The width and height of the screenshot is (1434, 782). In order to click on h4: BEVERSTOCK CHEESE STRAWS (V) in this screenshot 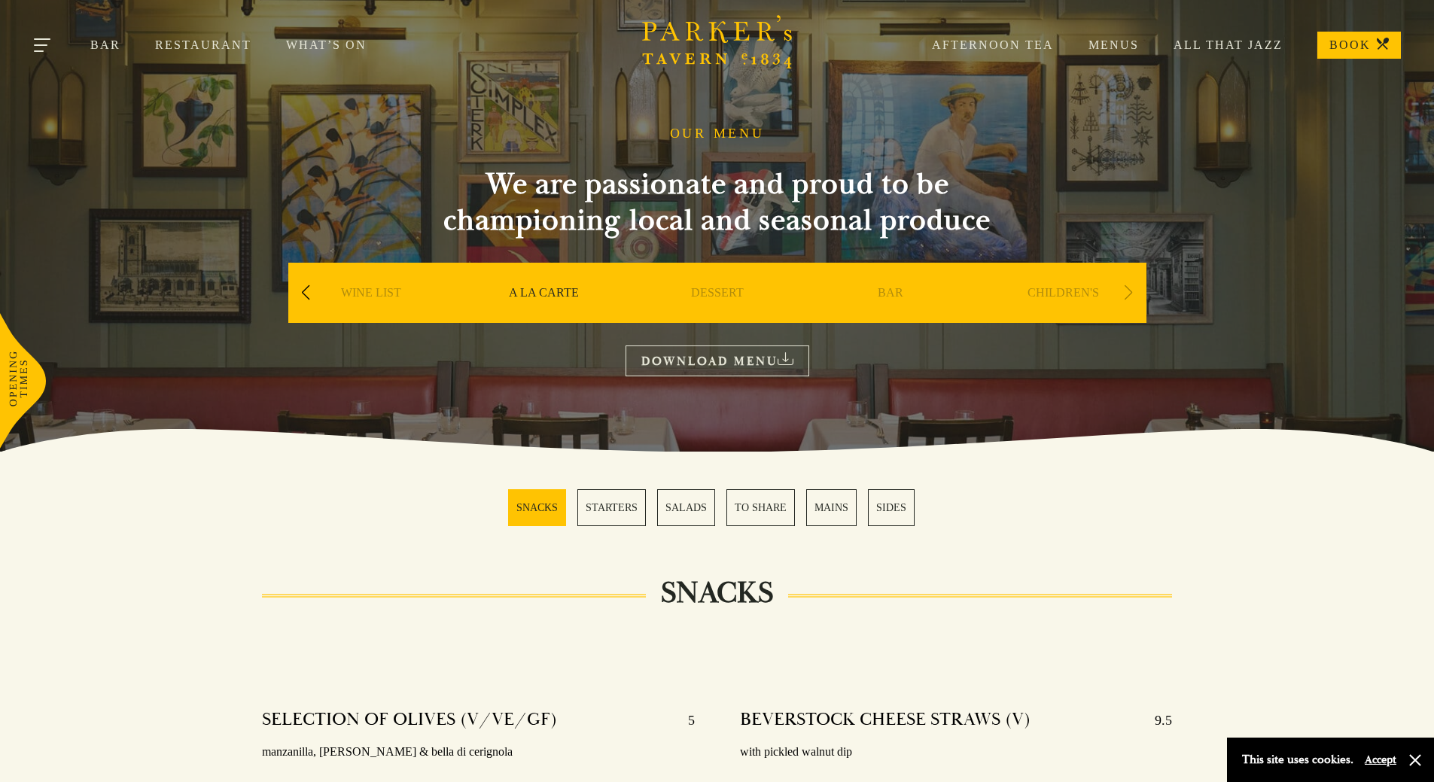, I will do `click(885, 720)`.